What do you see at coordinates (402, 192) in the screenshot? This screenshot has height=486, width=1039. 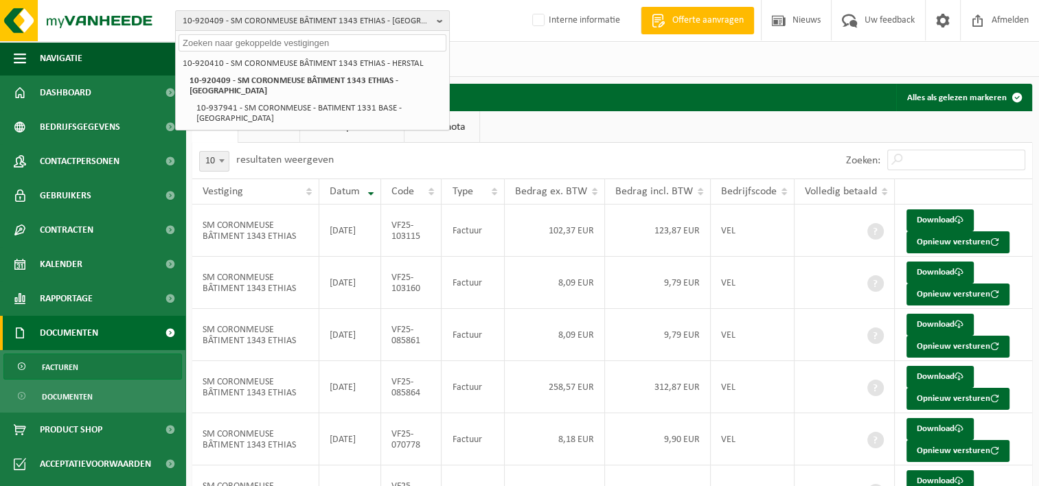 I see `span: Code` at bounding box center [402, 192].